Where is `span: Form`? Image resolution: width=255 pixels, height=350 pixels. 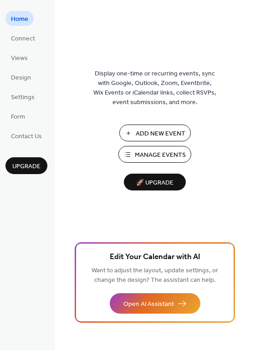 span: Form is located at coordinates (18, 117).